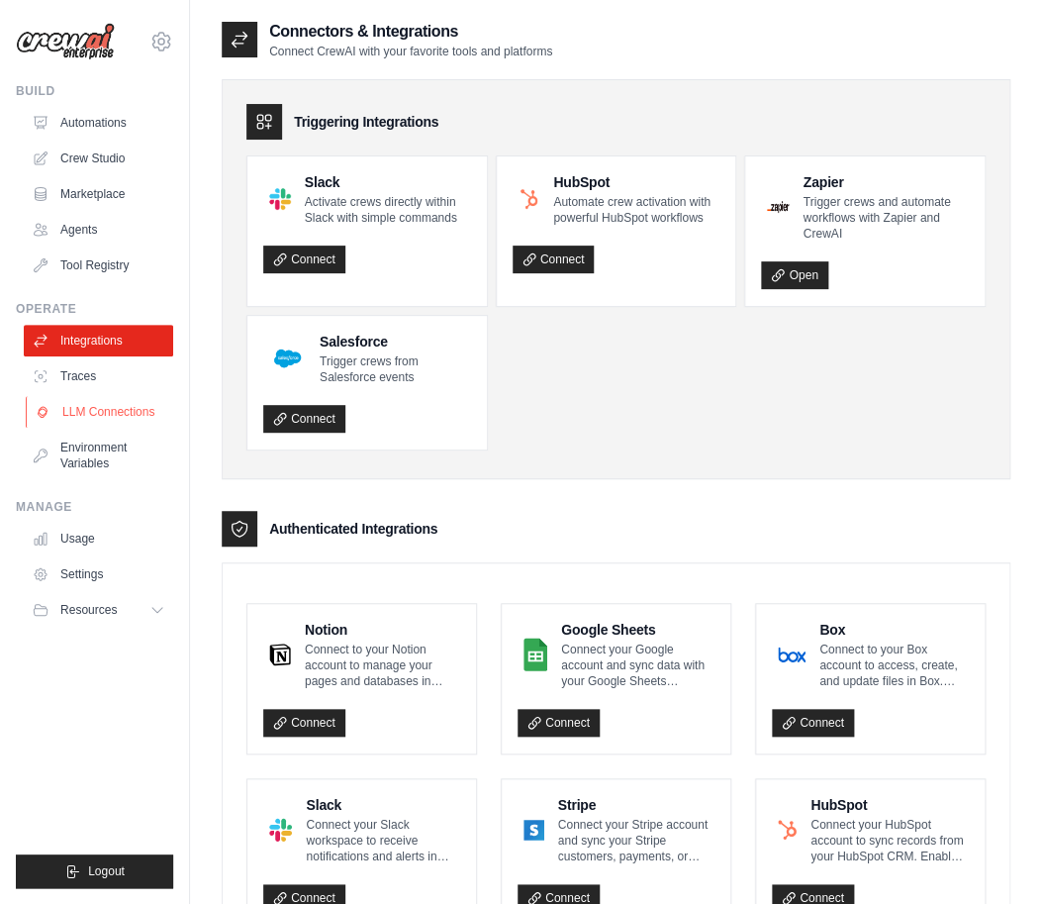 The height and width of the screenshot is (904, 1042). I want to click on p: Connect to your Box account to access, create, and update files in Box. Increase your team’s prod..., so click(894, 665).